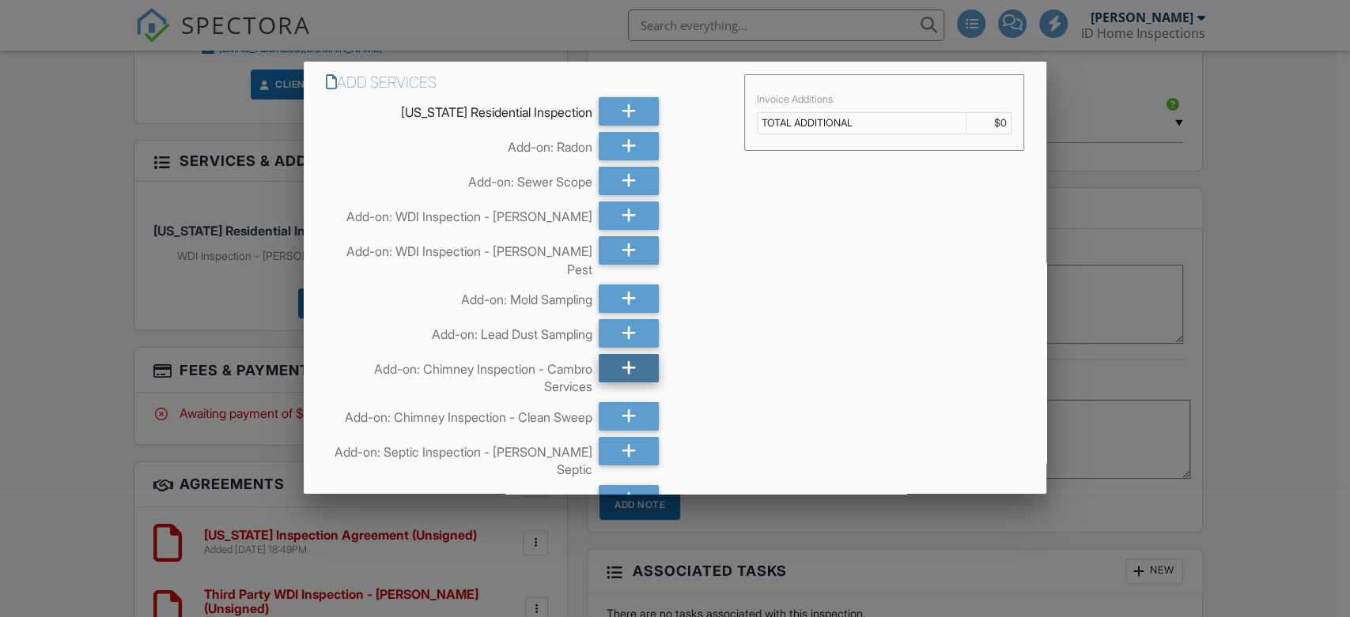 The image size is (1350, 617). What do you see at coordinates (459, 296) in the screenshot?
I see `div: Add-on: Mold Sampling` at bounding box center [459, 296].